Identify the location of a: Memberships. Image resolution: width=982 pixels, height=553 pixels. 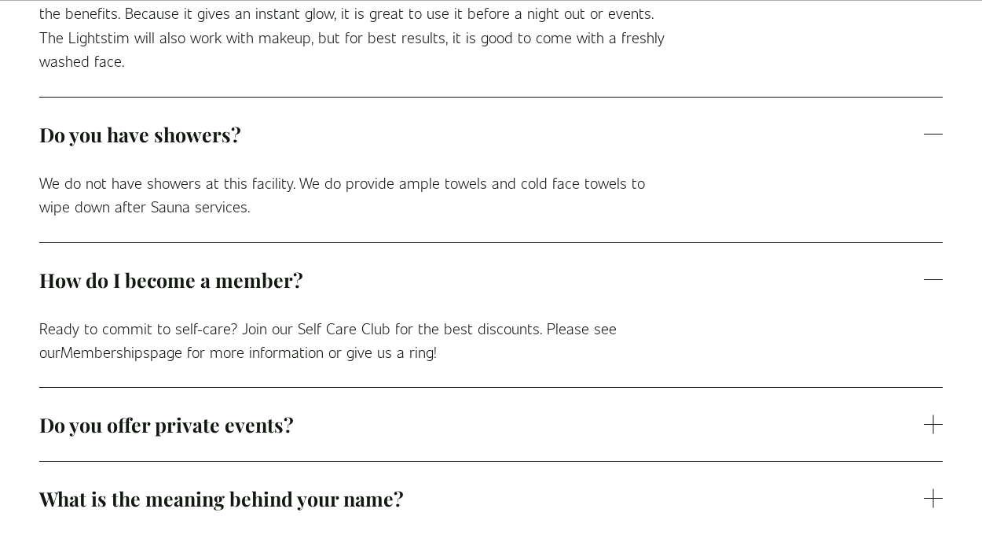
(105, 351).